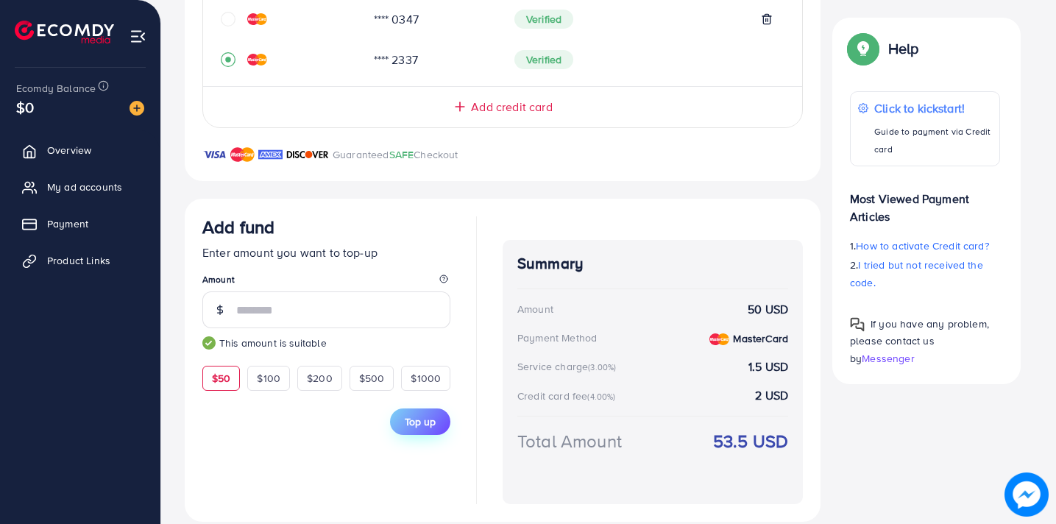 This screenshot has width=1056, height=524. Describe the element at coordinates (511, 107) in the screenshot. I see `span: Add credit card` at that location.